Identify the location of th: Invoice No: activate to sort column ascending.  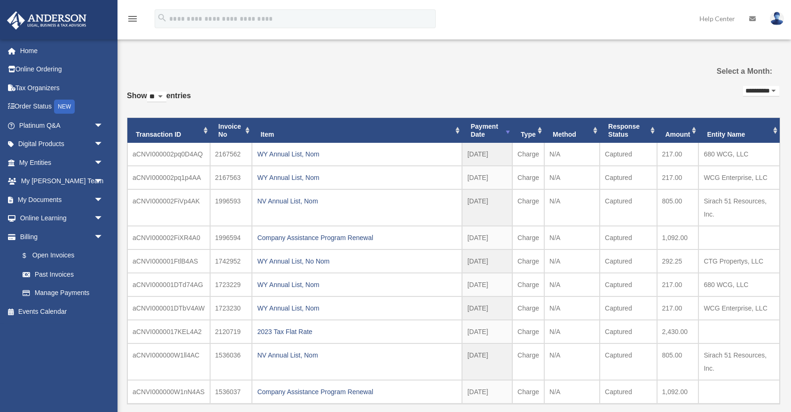
(231, 131).